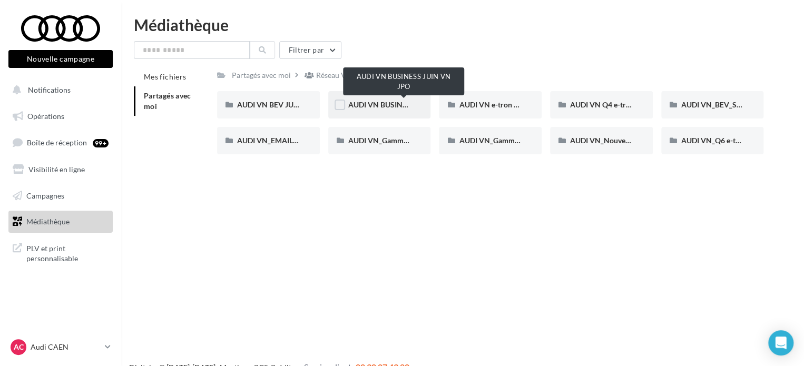 Image resolution: width=804 pixels, height=366 pixels. Describe the element at coordinates (61, 222) in the screenshot. I see `a: Médiathèque` at that location.